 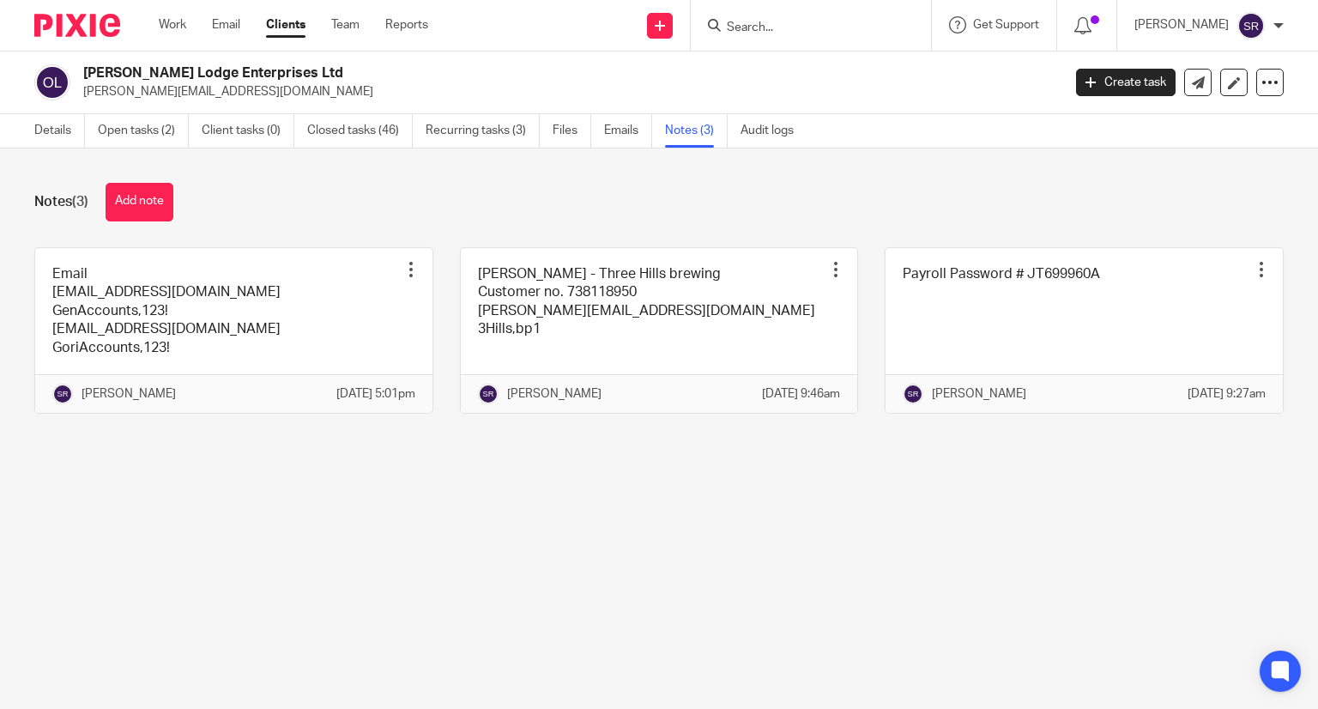 I want to click on a: Client tasks (0), so click(x=248, y=130).